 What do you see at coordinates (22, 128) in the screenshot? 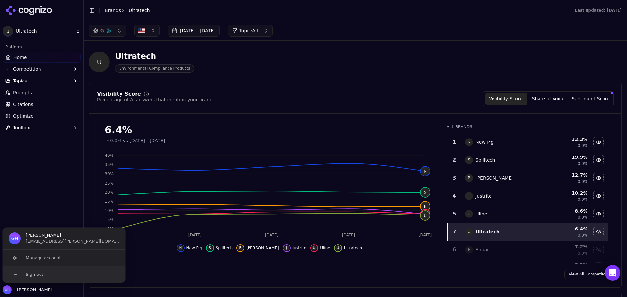
I see `span: Toolbox` at bounding box center [22, 128].